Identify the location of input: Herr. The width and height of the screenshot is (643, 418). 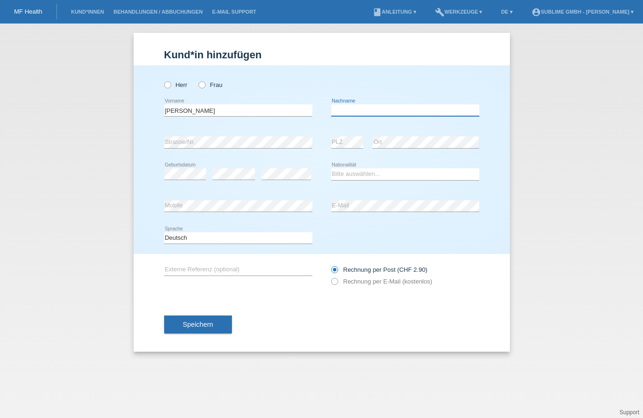
(167, 84).